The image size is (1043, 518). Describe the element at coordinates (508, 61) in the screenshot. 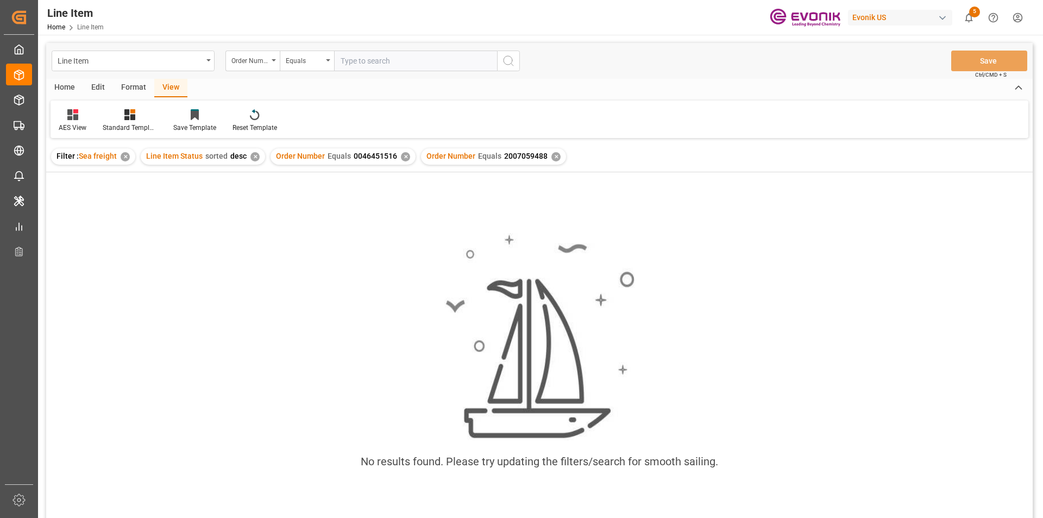

I see `button: search button` at that location.